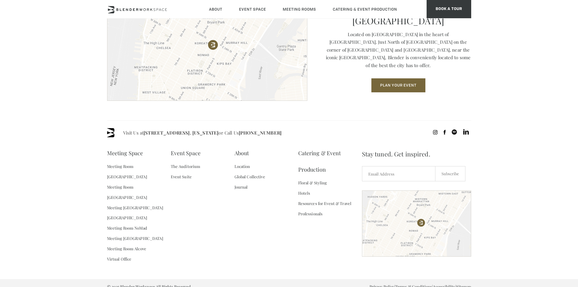 This screenshot has height=287, width=578. What do you see at coordinates (417, 154) in the screenshot?
I see `span: Stay tuned. Get inspired.` at bounding box center [417, 154].